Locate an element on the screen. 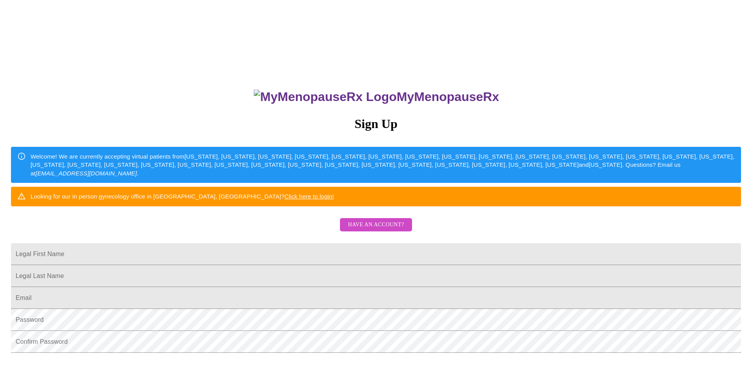  a: Have an account? is located at coordinates (376, 230).